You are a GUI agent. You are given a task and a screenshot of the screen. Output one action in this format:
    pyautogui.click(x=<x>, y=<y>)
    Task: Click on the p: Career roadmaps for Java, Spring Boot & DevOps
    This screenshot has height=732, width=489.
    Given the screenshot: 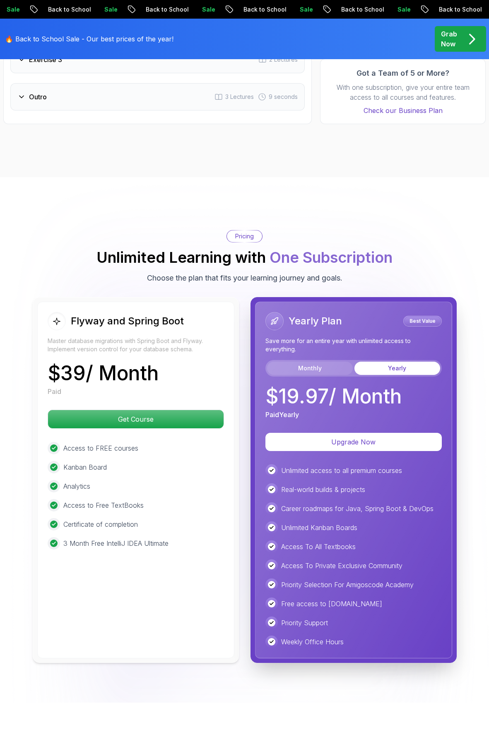 What is the action you would take?
    pyautogui.click(x=357, y=508)
    